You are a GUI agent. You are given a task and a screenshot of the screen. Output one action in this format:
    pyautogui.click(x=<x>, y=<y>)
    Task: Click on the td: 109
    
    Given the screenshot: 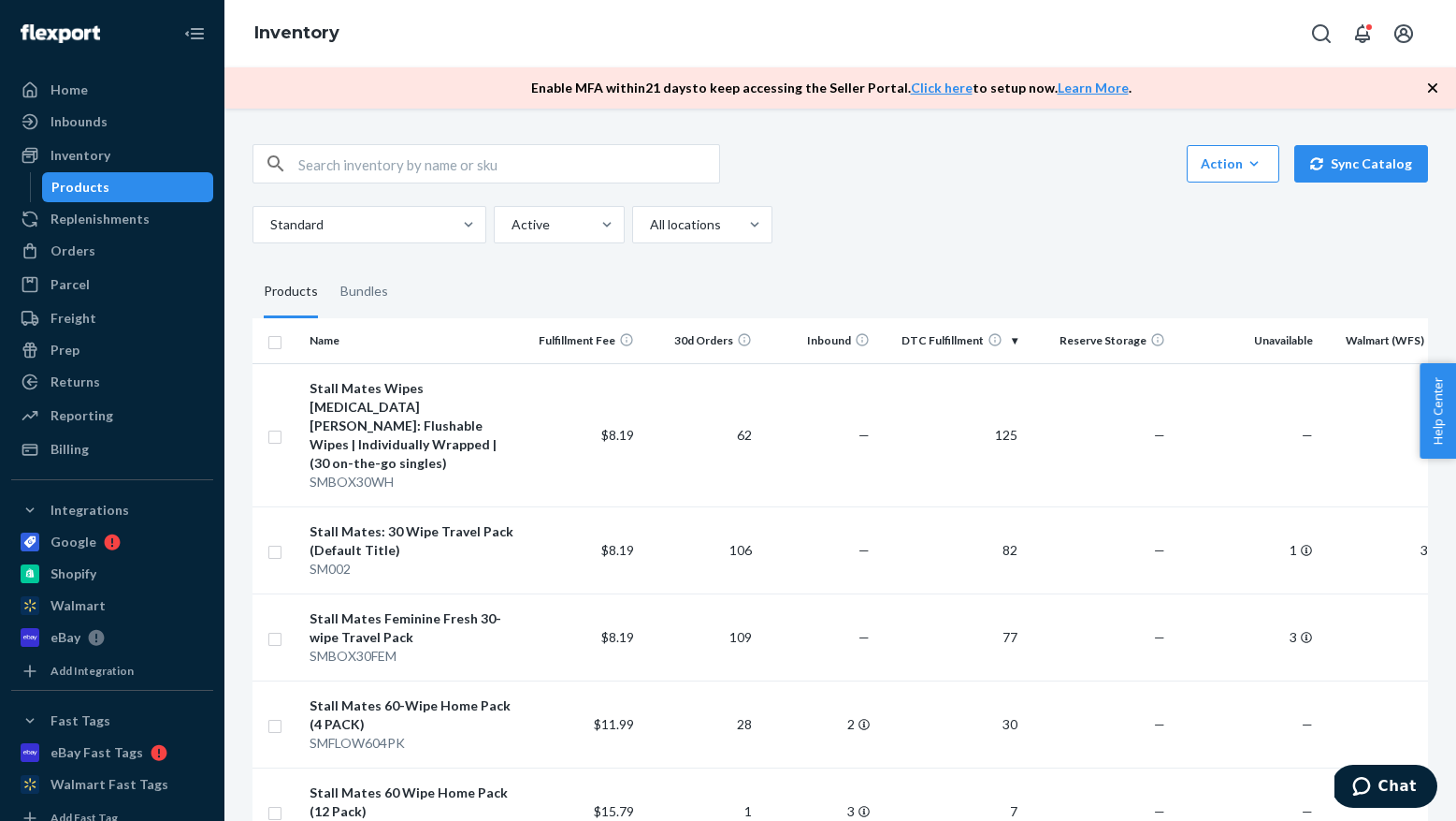 What is the action you would take?
    pyautogui.click(x=700, y=636)
    